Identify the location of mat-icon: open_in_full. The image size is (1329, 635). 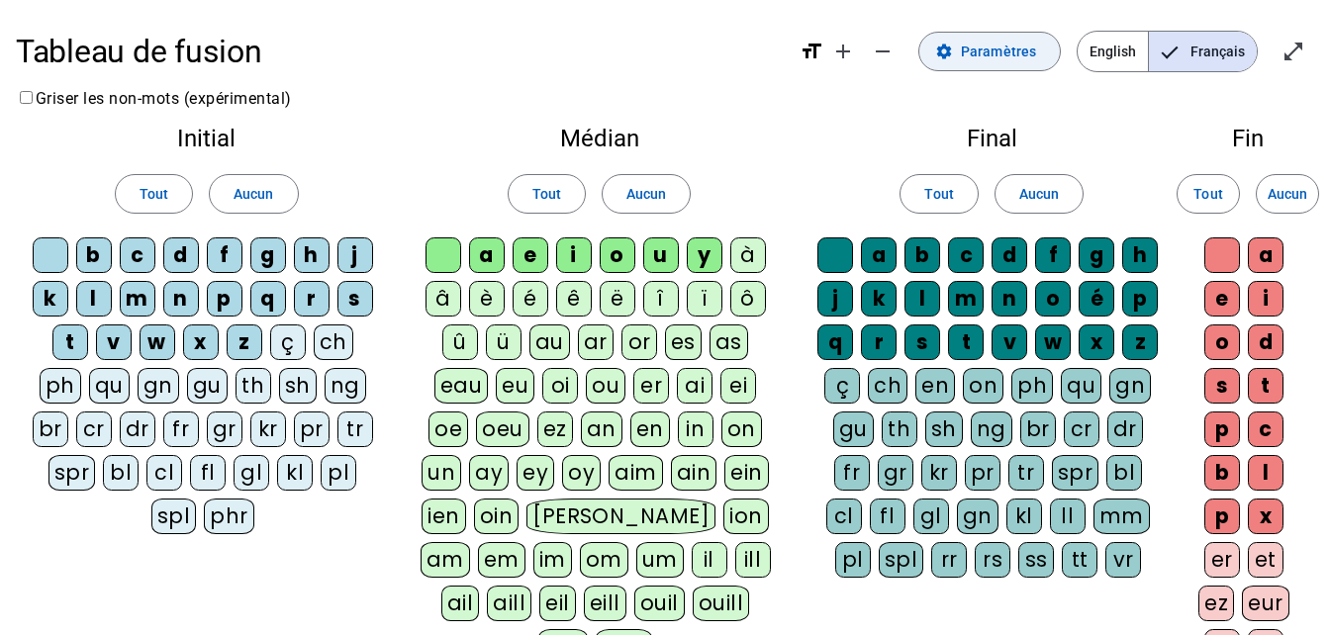
(1293, 51).